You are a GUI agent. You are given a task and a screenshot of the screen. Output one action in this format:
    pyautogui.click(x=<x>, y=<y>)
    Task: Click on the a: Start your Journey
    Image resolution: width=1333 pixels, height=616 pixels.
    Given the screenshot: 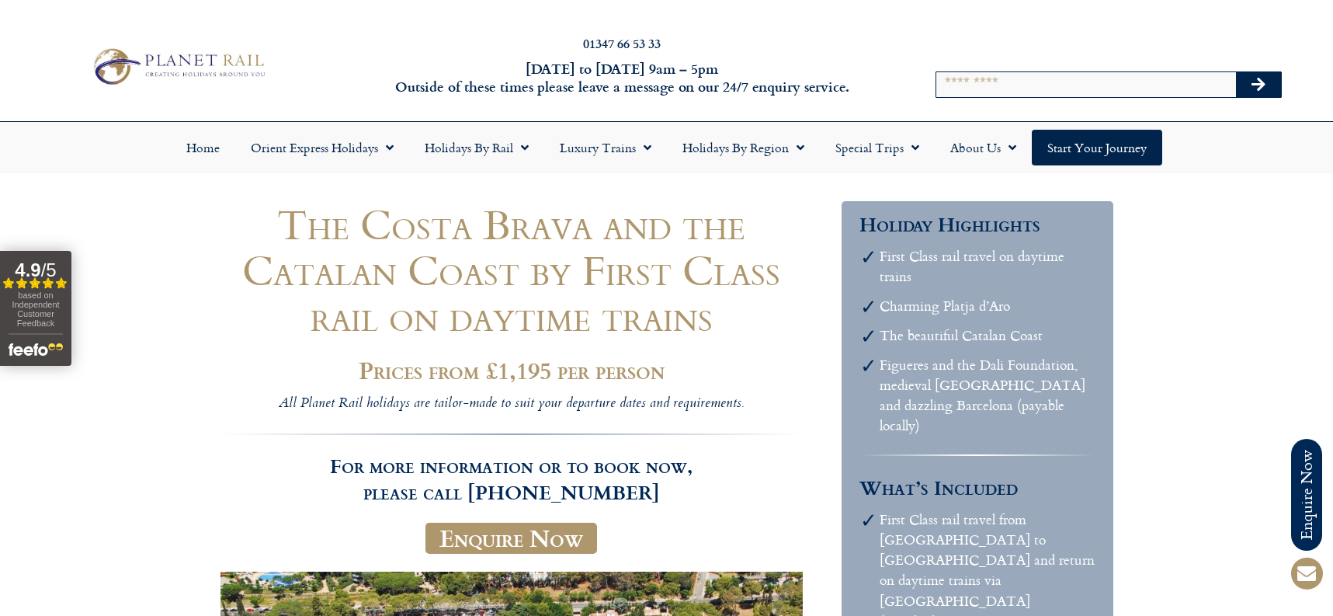 What is the action you would take?
    pyautogui.click(x=1097, y=148)
    